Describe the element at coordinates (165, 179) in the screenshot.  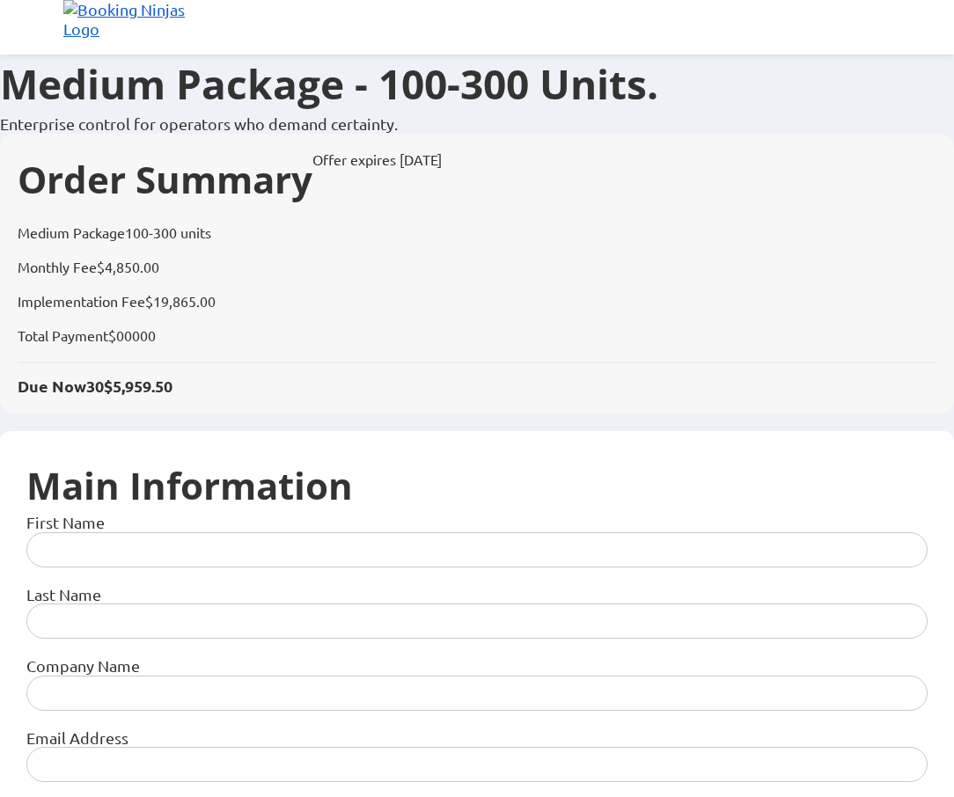
I see `h2: Order Summary` at that location.